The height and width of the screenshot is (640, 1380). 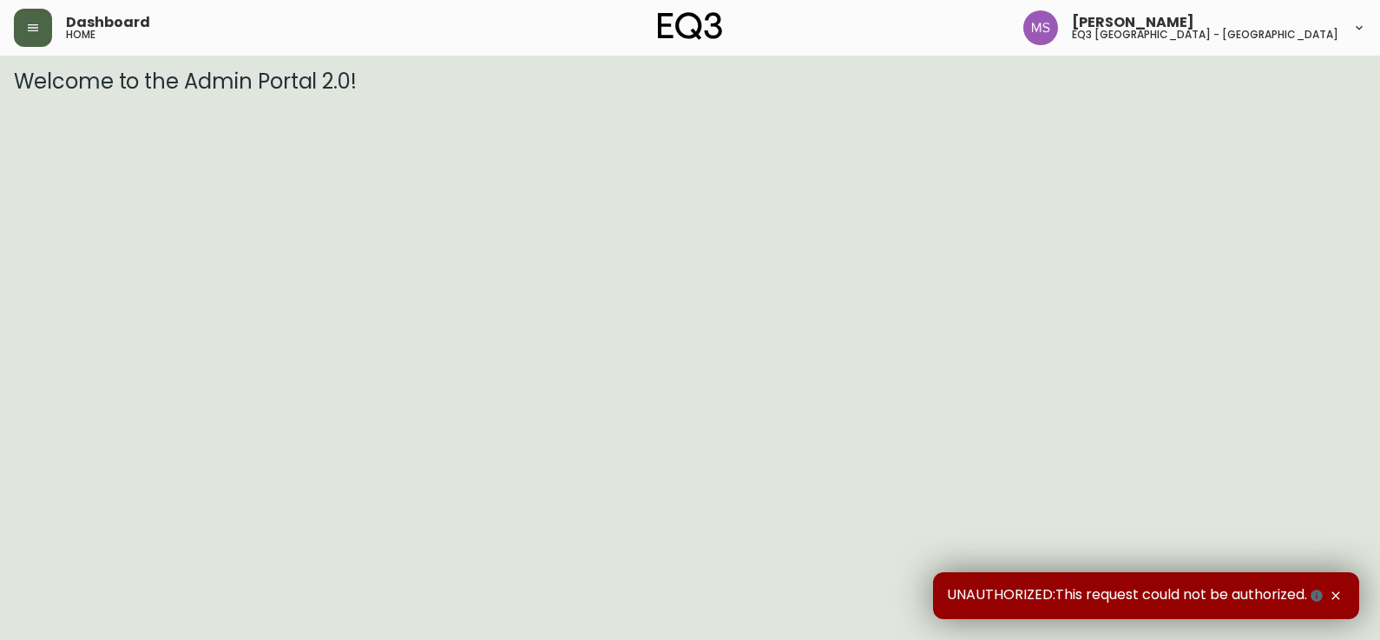 I want to click on span: UNAUTHORIZED:This request could not be authorized., so click(x=1136, y=596).